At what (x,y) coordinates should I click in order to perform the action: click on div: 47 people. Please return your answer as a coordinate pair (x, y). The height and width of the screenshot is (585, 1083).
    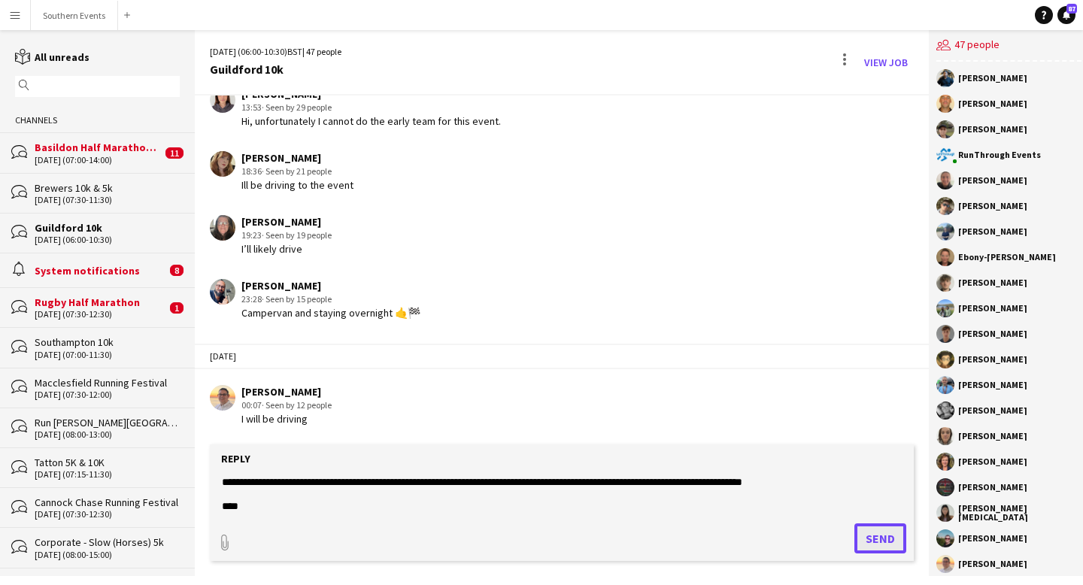
    Looking at the image, I should click on (1009, 46).